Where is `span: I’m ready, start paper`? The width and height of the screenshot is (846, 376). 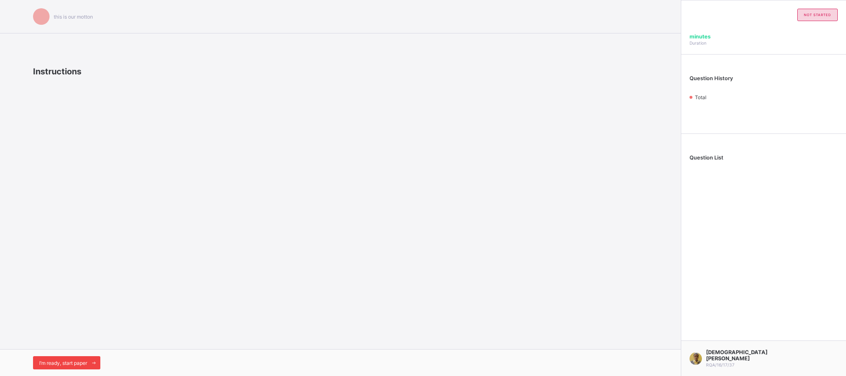 span: I’m ready, start paper is located at coordinates (63, 363).